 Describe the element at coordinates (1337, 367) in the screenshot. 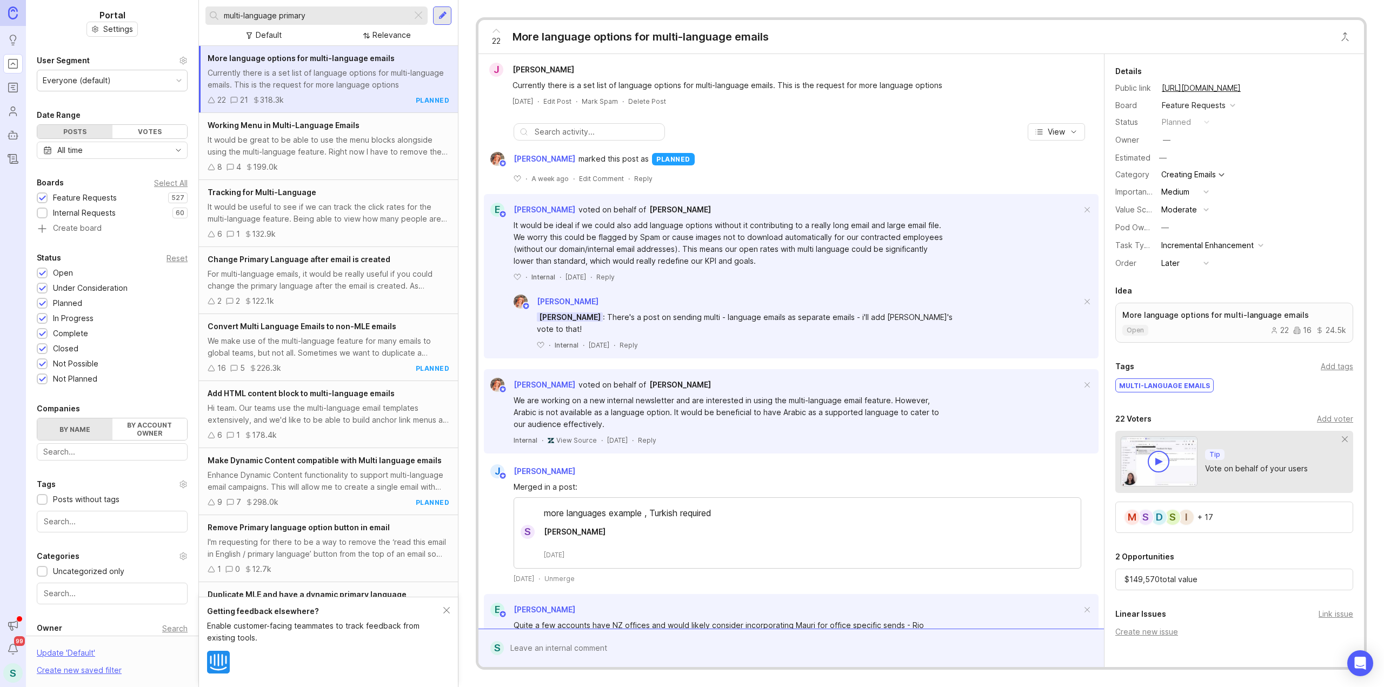

I see `div: Add tags` at that location.